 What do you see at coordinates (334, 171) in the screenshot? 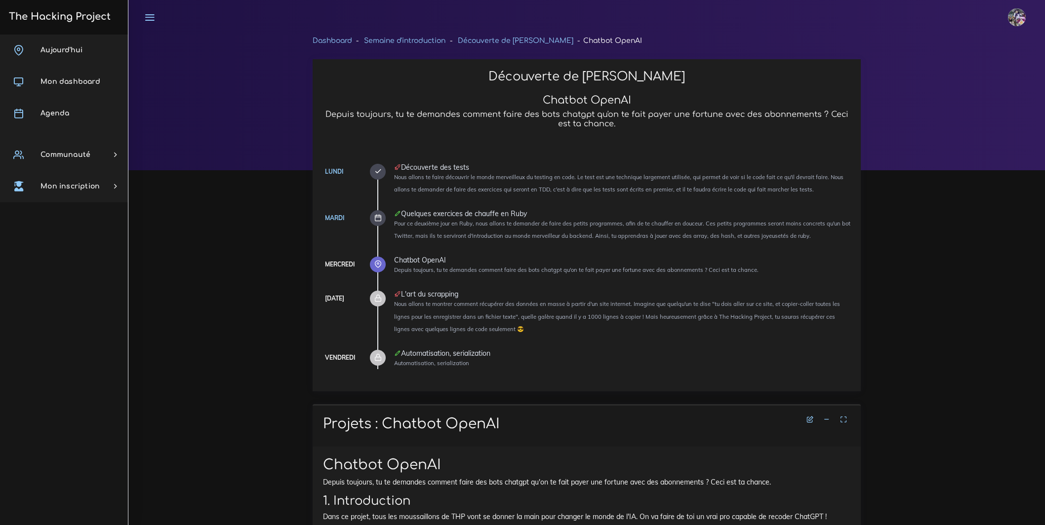
I see `a: Lundi` at bounding box center [334, 171].